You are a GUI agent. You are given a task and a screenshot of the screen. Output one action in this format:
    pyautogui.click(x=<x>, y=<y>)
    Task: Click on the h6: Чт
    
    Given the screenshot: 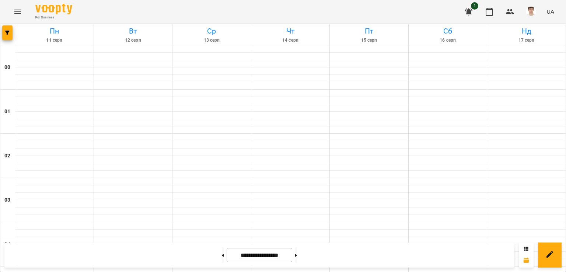 What is the action you would take?
    pyautogui.click(x=290, y=31)
    